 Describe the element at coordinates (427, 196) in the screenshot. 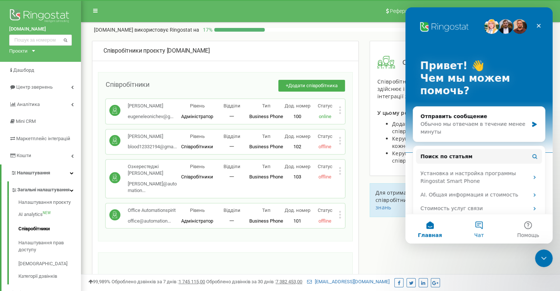

I see `span: Для отримання інструкції з управління співробітниками проєкту перейдіть до` at that location.